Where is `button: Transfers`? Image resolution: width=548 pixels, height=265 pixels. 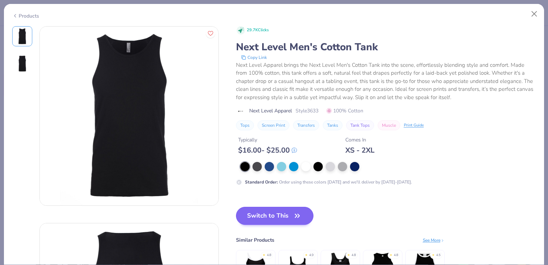 button: Transfers is located at coordinates (306, 125).